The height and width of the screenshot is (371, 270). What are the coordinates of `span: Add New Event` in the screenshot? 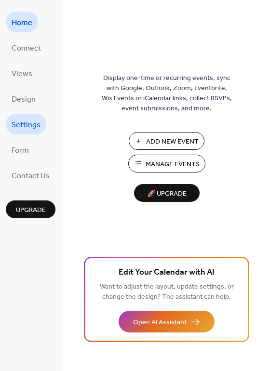 It's located at (172, 142).